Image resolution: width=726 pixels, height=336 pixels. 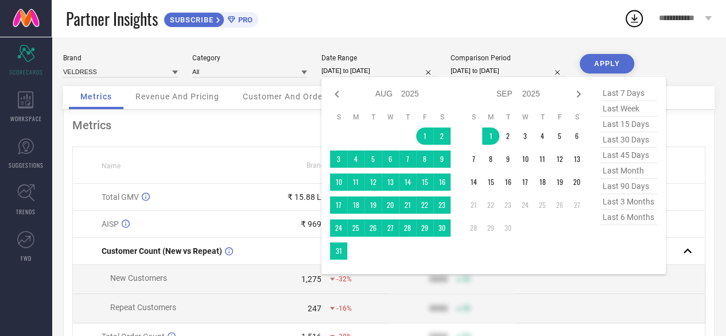 What do you see at coordinates (111, 166) in the screenshot?
I see `span: Name` at bounding box center [111, 166].